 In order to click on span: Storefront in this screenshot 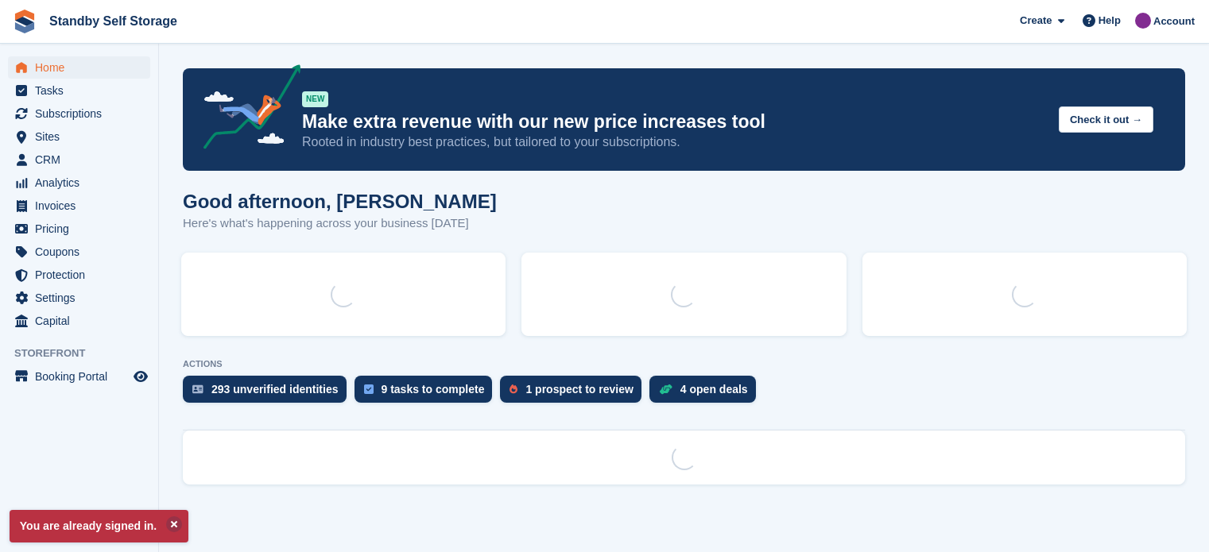, I will do `click(86, 354)`.